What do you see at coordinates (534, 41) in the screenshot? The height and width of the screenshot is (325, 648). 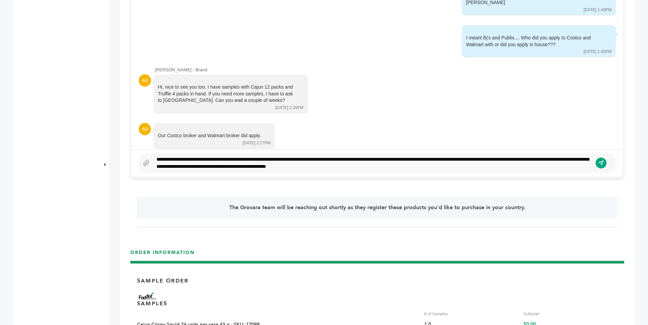 I see `div: I meant Bj's and Publix.... Who did you apply to Costco and Walmart with or did you apply in hous...` at bounding box center [534, 41].